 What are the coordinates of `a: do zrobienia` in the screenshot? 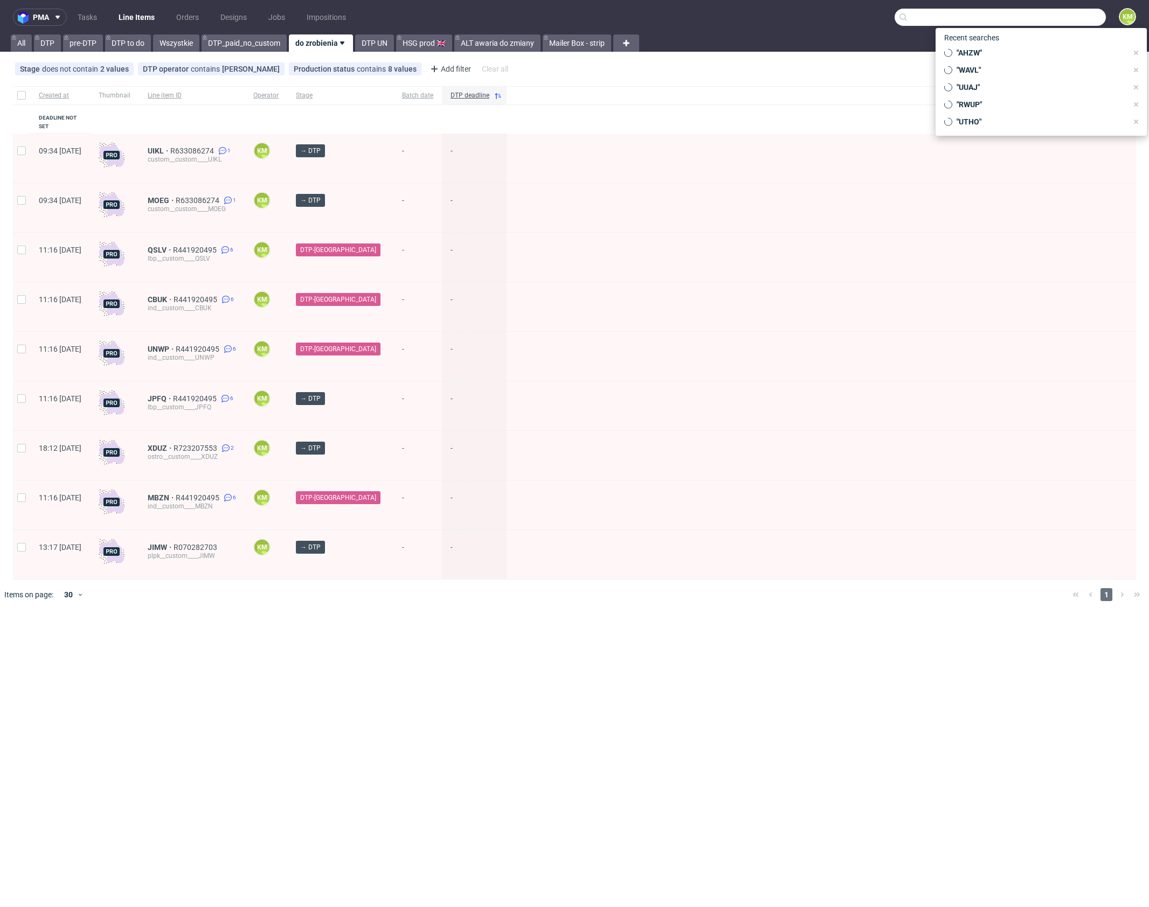 It's located at (321, 43).